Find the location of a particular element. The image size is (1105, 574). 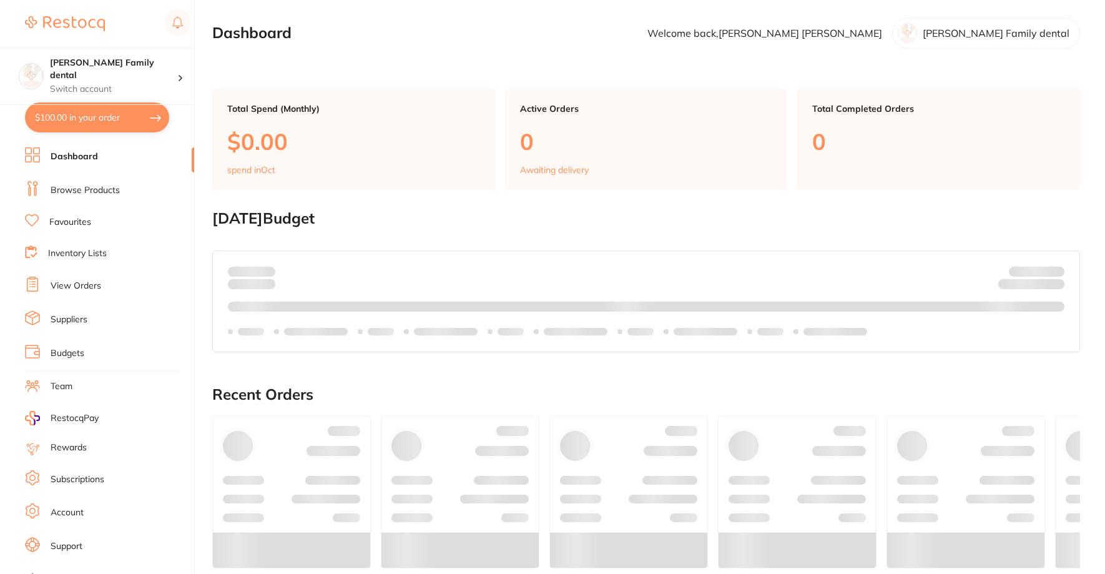

a: Favourites is located at coordinates (70, 222).